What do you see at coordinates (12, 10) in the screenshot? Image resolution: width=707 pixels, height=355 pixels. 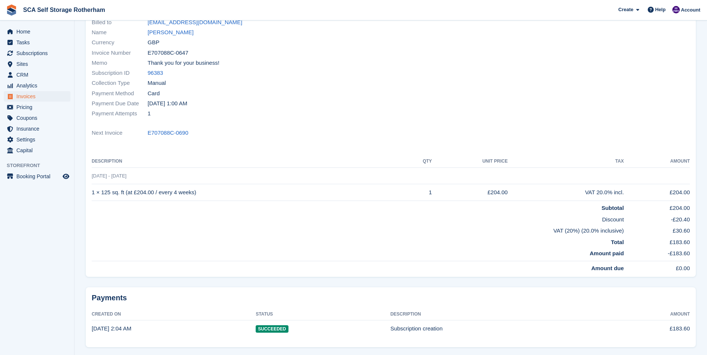 I see `img: stora-icon-8386f47178a22dfd0bd8f6a31ec36ba5ce8667c1dd55bd0f319d3a0aa187defe.svg` at bounding box center [12, 10].